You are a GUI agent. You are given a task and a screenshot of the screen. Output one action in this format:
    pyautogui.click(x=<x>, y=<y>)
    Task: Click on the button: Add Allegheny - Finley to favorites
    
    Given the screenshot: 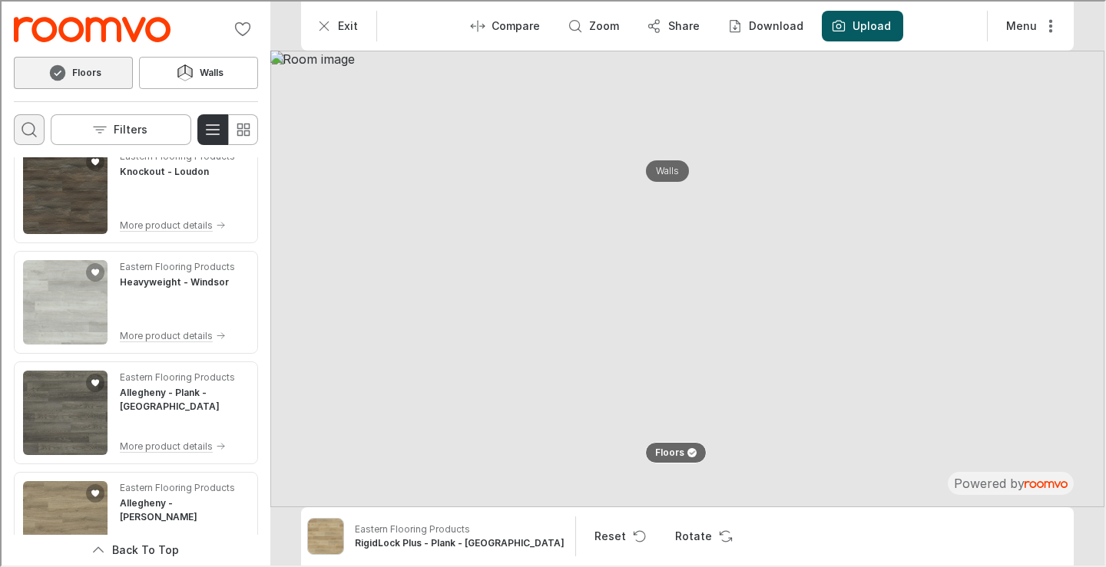 What is the action you would take?
    pyautogui.click(x=94, y=492)
    